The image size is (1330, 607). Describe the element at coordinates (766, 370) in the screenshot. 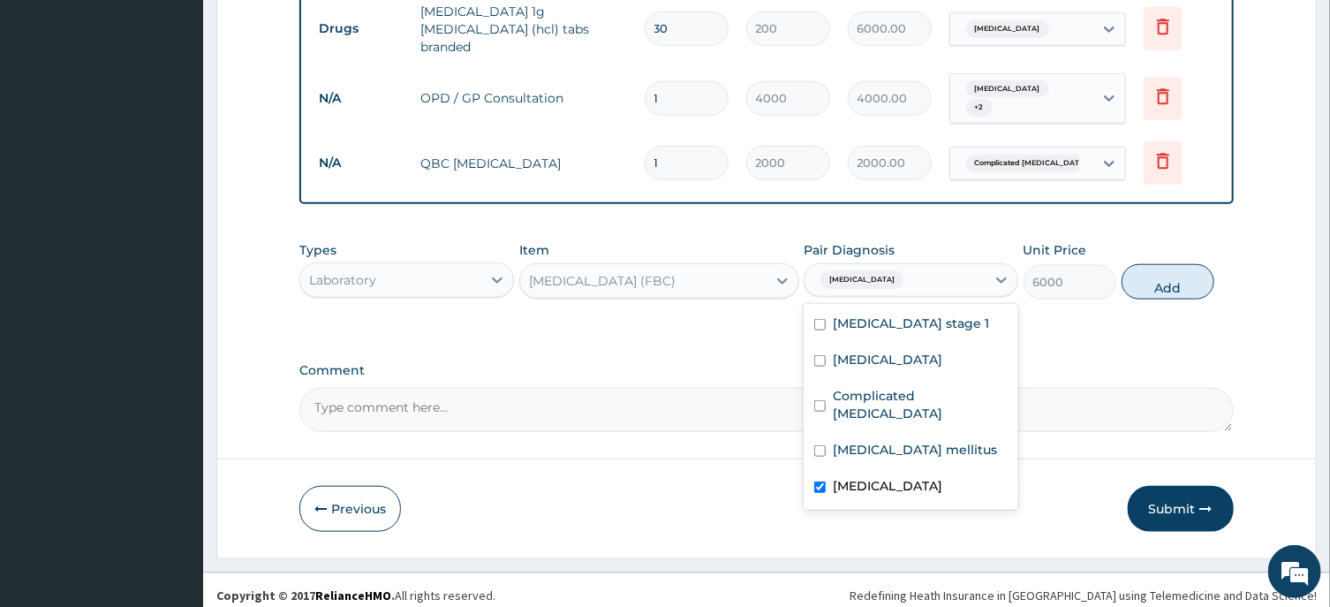

I see `label: Comment` at that location.